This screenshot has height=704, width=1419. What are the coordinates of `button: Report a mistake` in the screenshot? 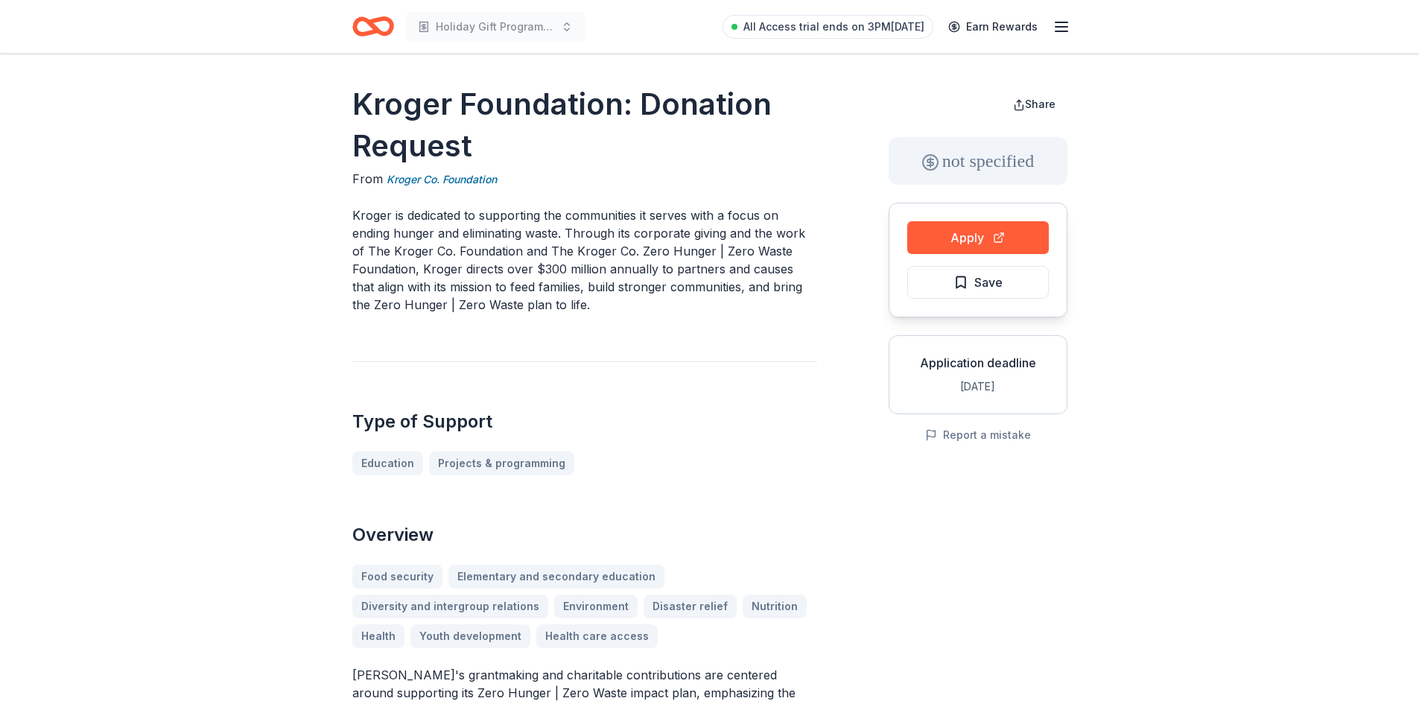 It's located at (978, 435).